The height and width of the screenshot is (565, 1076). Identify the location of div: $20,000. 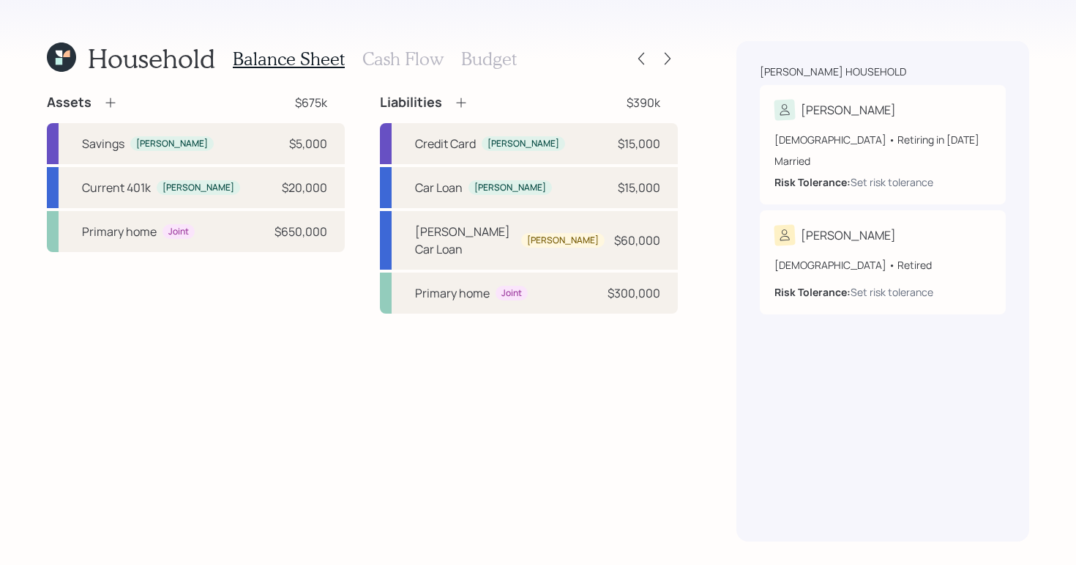
(305, 187).